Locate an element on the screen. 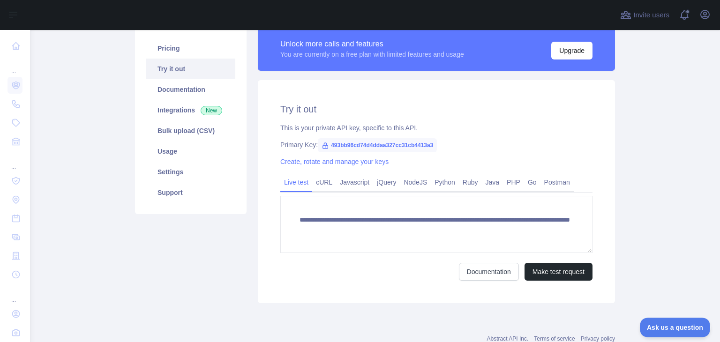 This screenshot has width=720, height=342. a: Abstract API Inc. is located at coordinates (508, 339).